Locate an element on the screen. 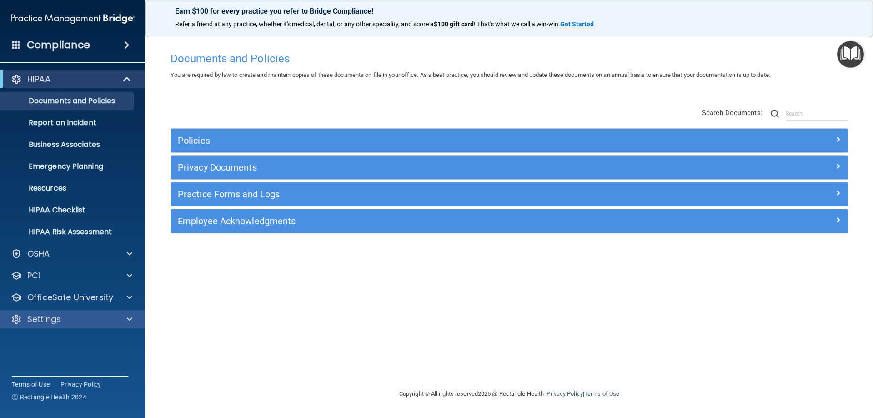 This screenshot has width=873, height=418. a: Privacy Documents is located at coordinates (509, 167).